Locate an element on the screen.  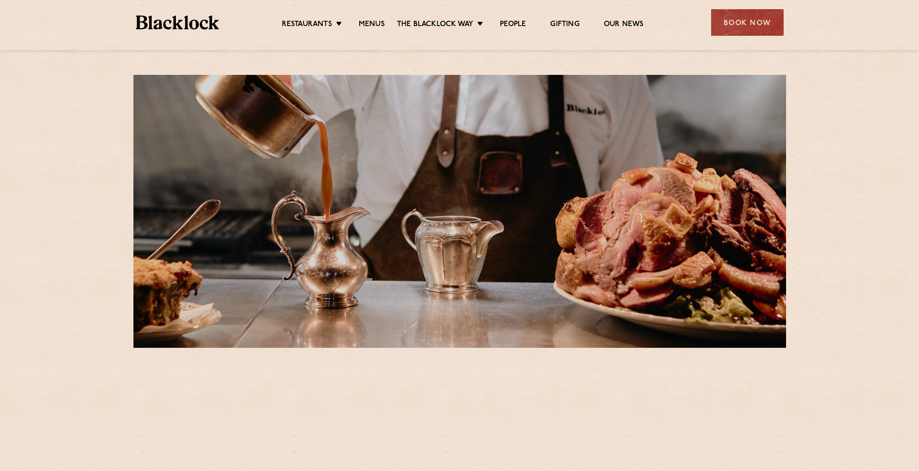
a: Our News is located at coordinates (624, 25).